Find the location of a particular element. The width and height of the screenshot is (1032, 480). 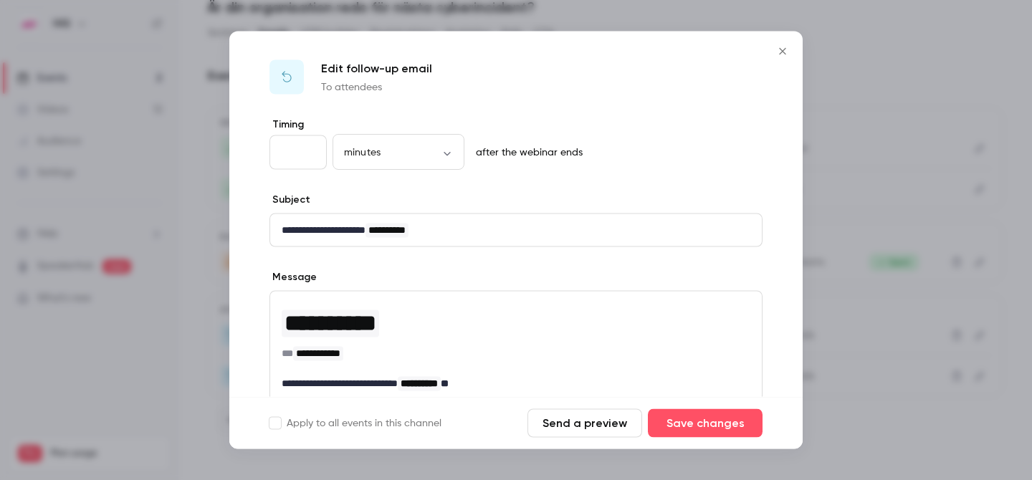

p: To attendees is located at coordinates (376, 87).